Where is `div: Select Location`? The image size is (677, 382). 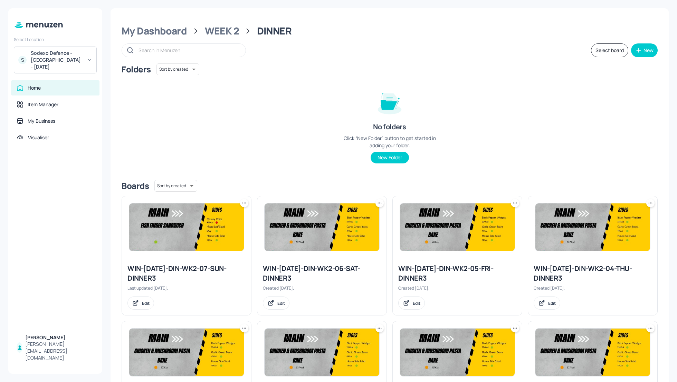 div: Select Location is located at coordinates (55, 39).